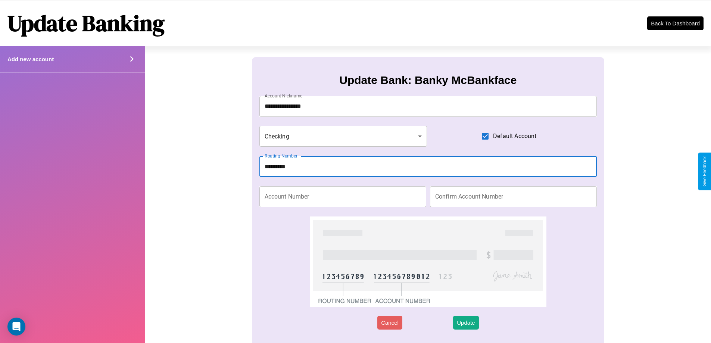 This screenshot has width=711, height=343. I want to click on h4: Add new account, so click(31, 59).